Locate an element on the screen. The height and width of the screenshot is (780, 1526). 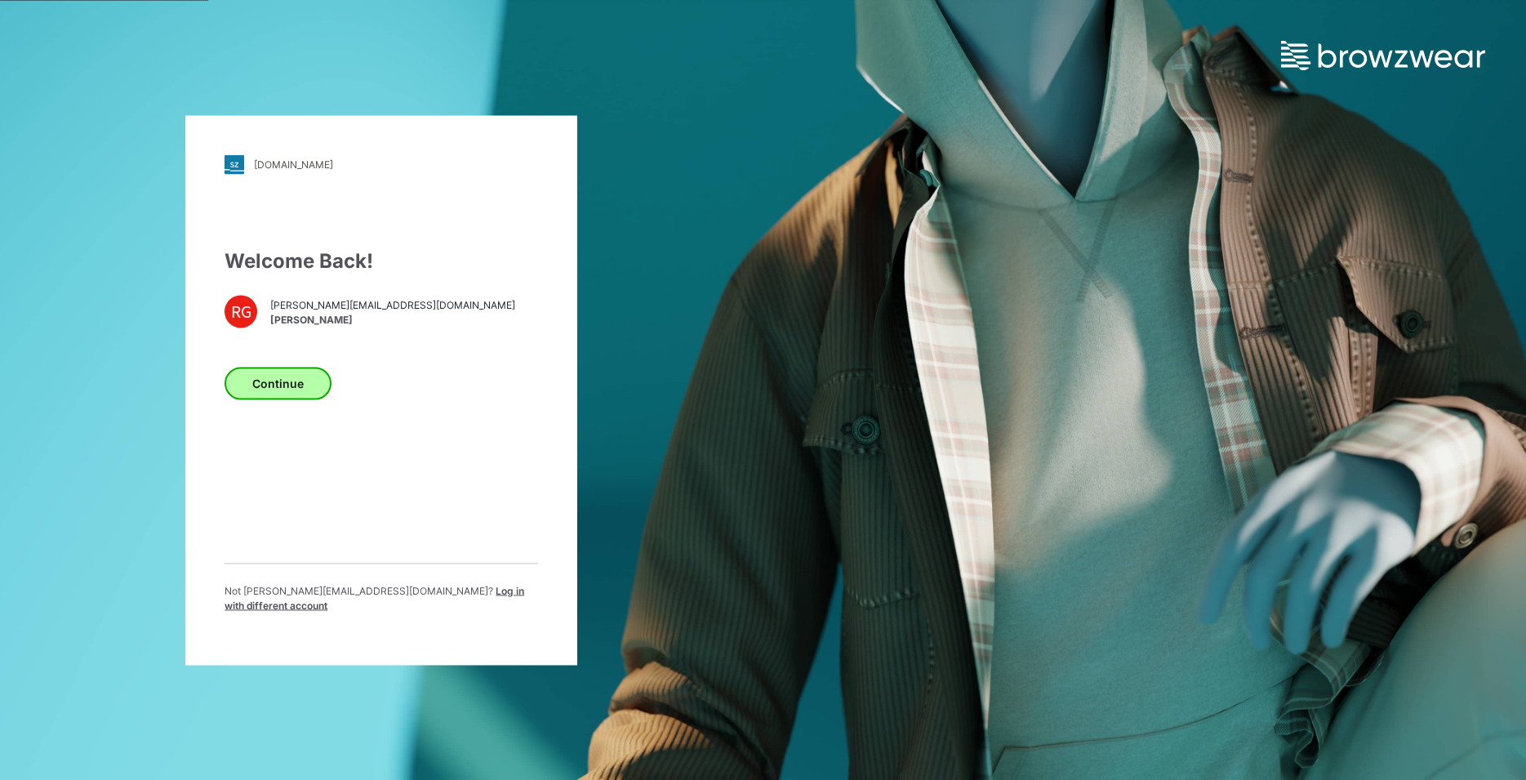
div: Welcome Back! is located at coordinates (381, 261).